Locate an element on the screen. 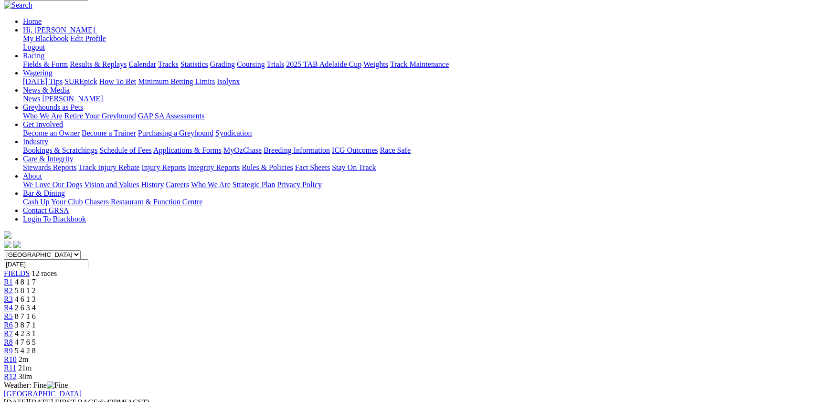 Image resolution: width=827 pixels, height=402 pixels. a: Cash Up Your Club is located at coordinates (53, 201).